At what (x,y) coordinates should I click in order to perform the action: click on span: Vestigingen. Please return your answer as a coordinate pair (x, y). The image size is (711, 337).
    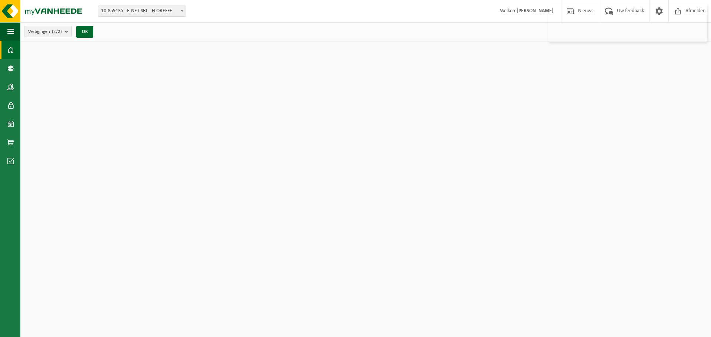
    Looking at the image, I should click on (45, 32).